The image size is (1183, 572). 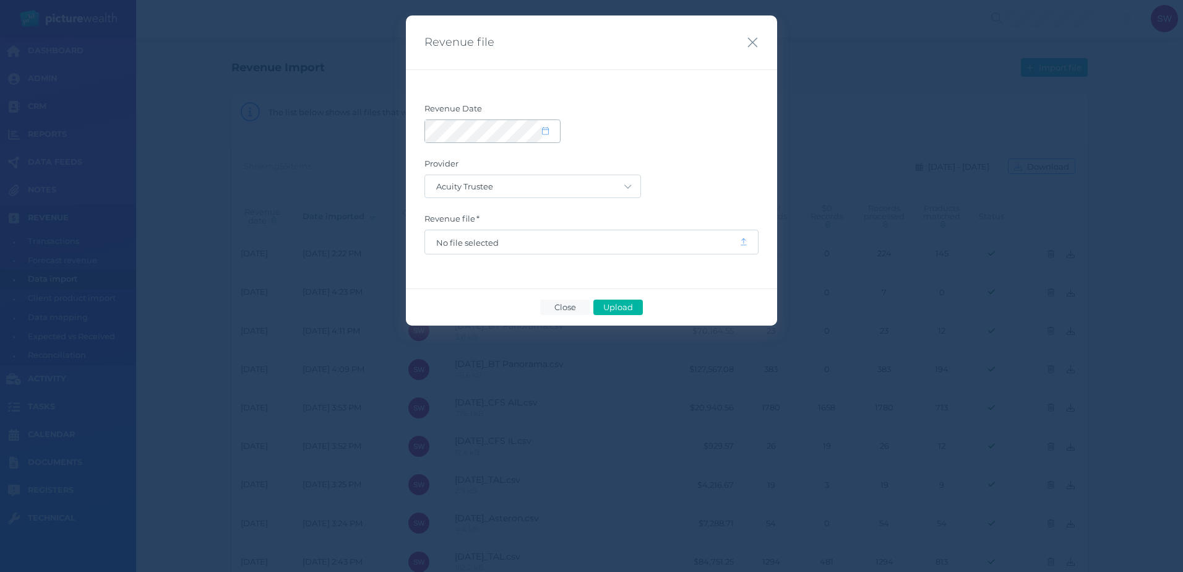 I want to click on label: Revenue file, so click(x=591, y=221).